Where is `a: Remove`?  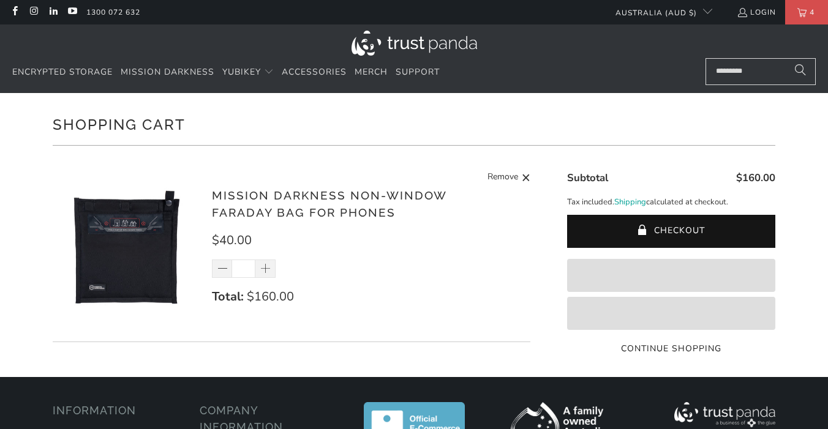 a: Remove is located at coordinates (509, 178).